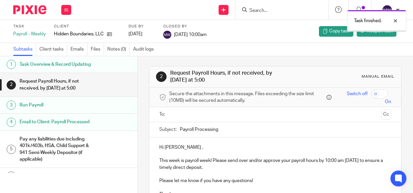 This screenshot has height=193, width=413. What do you see at coordinates (57, 105) in the screenshot?
I see `h1: Run Payroll` at bounding box center [57, 105].